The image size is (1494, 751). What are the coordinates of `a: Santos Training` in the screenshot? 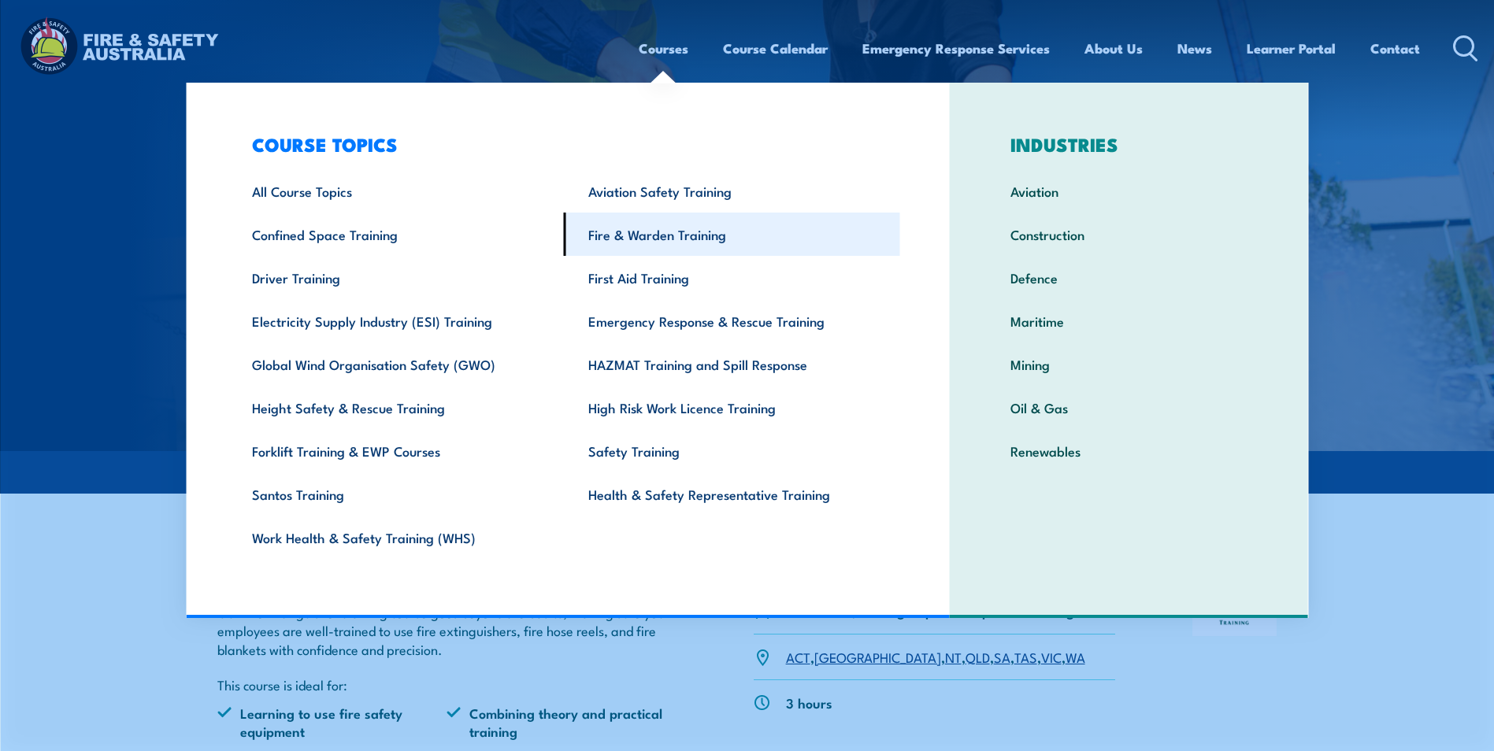 It's located at (395, 494).